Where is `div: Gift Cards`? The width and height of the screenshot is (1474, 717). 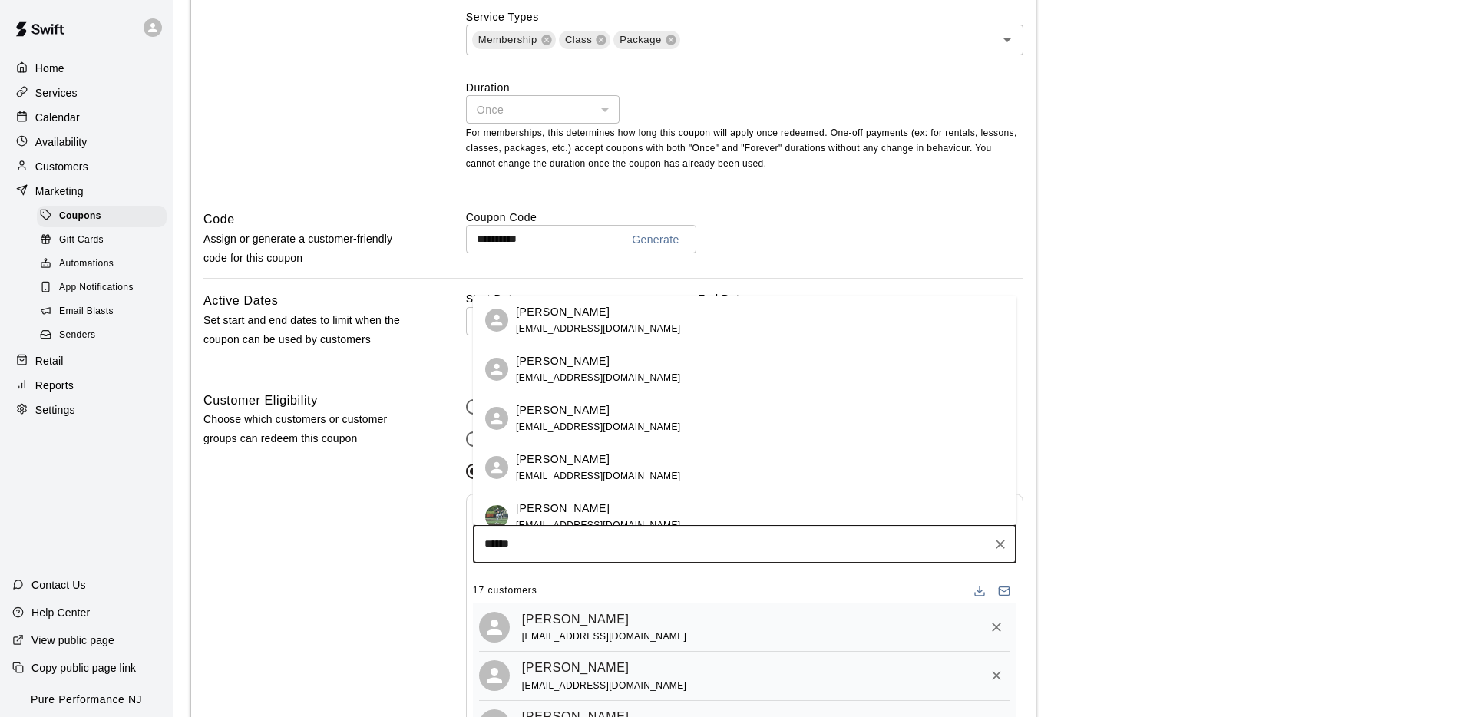 div: Gift Cards is located at coordinates (101, 240).